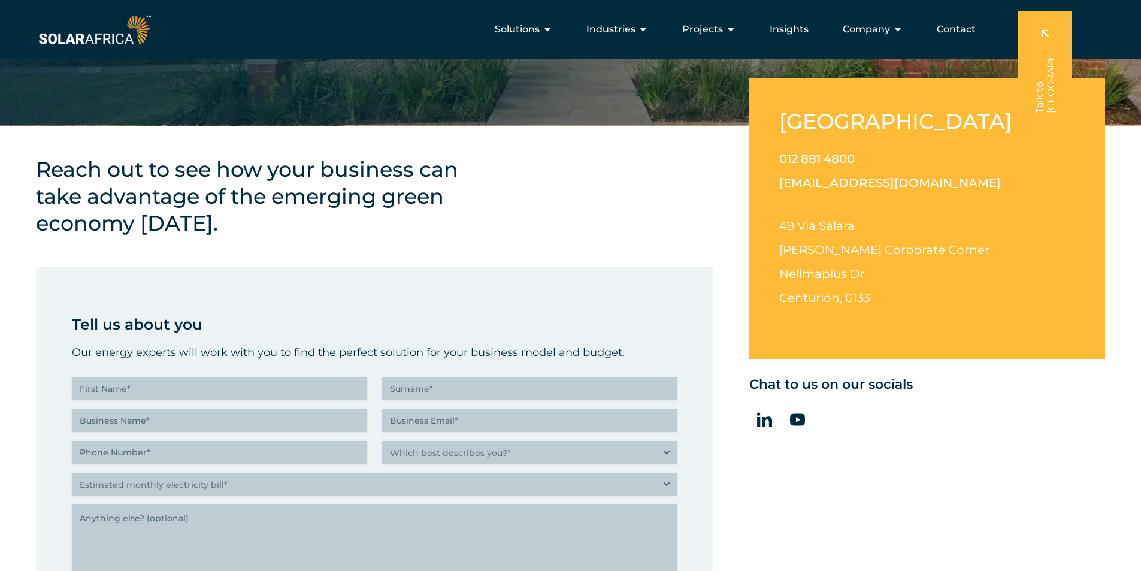  What do you see at coordinates (611, 29) in the screenshot?
I see `span: Industries` at bounding box center [611, 29].